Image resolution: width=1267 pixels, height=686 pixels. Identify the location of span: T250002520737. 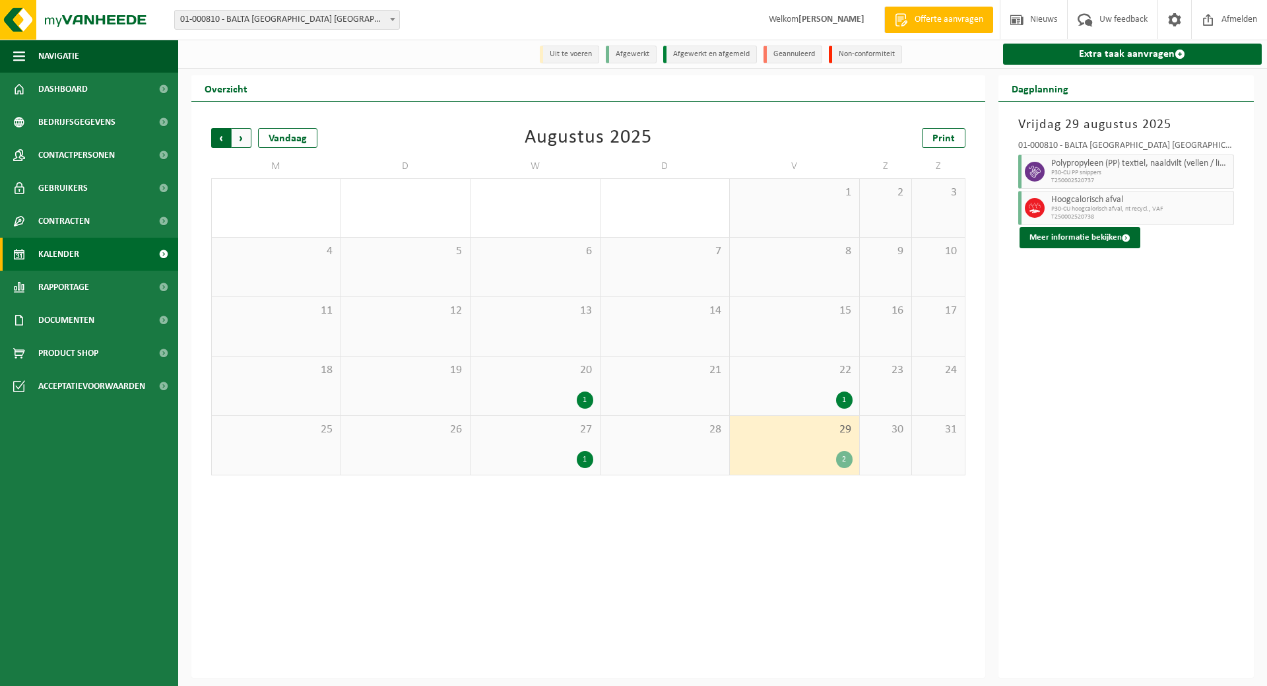
(1141, 181).